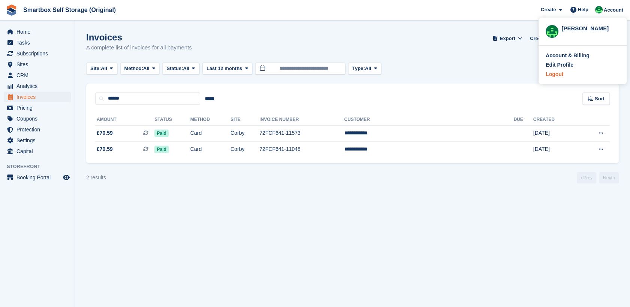 This screenshot has height=307, width=630. Describe the element at coordinates (102, 69) in the screenshot. I see `button: Site: All` at that location.